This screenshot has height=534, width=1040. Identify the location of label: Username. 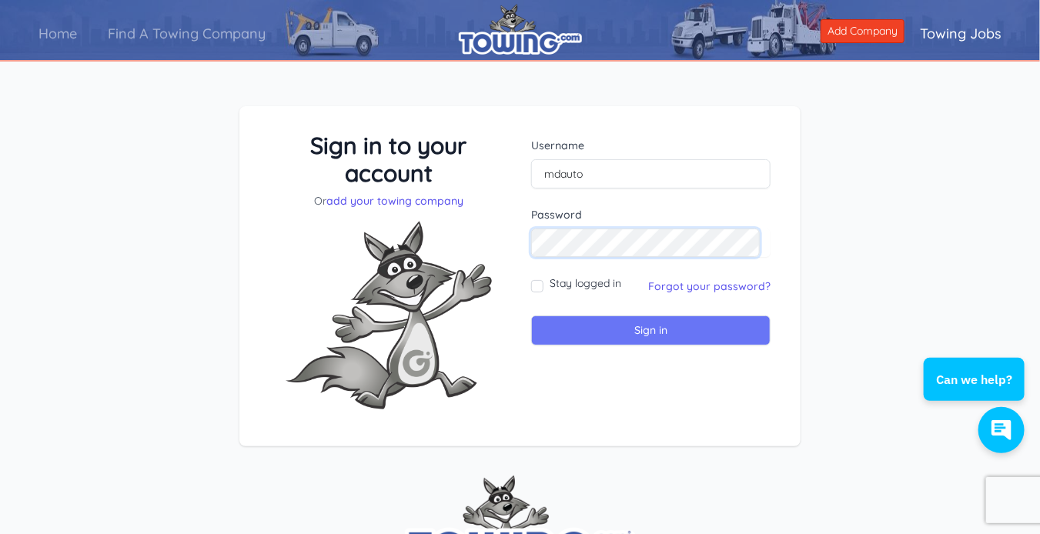
(650, 145).